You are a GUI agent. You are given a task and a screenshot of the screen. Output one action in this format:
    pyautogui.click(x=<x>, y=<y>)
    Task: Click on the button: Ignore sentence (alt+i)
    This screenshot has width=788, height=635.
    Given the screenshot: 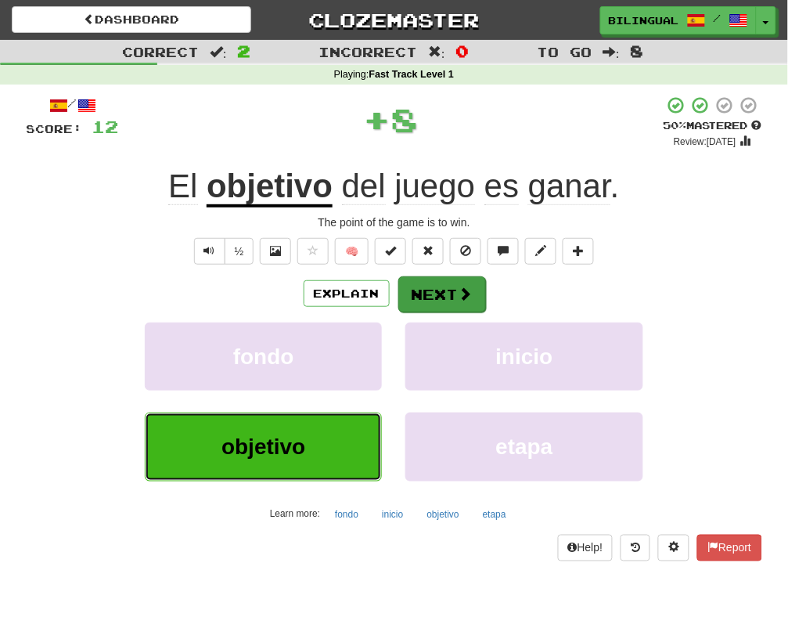 What is the action you would take?
    pyautogui.click(x=466, y=251)
    